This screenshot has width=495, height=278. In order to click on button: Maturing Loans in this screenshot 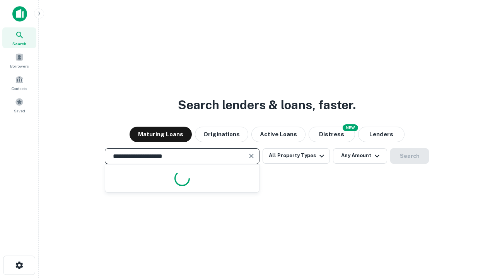, I will do `click(160, 134)`.